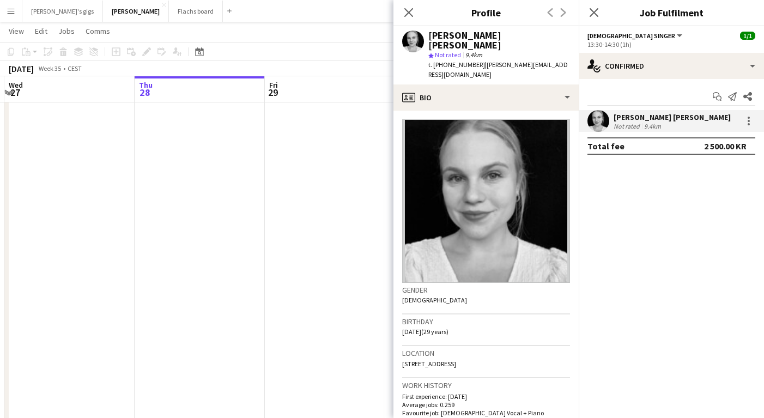 The image size is (764, 418). What do you see at coordinates (145, 92) in the screenshot?
I see `span: 28` at bounding box center [145, 92].